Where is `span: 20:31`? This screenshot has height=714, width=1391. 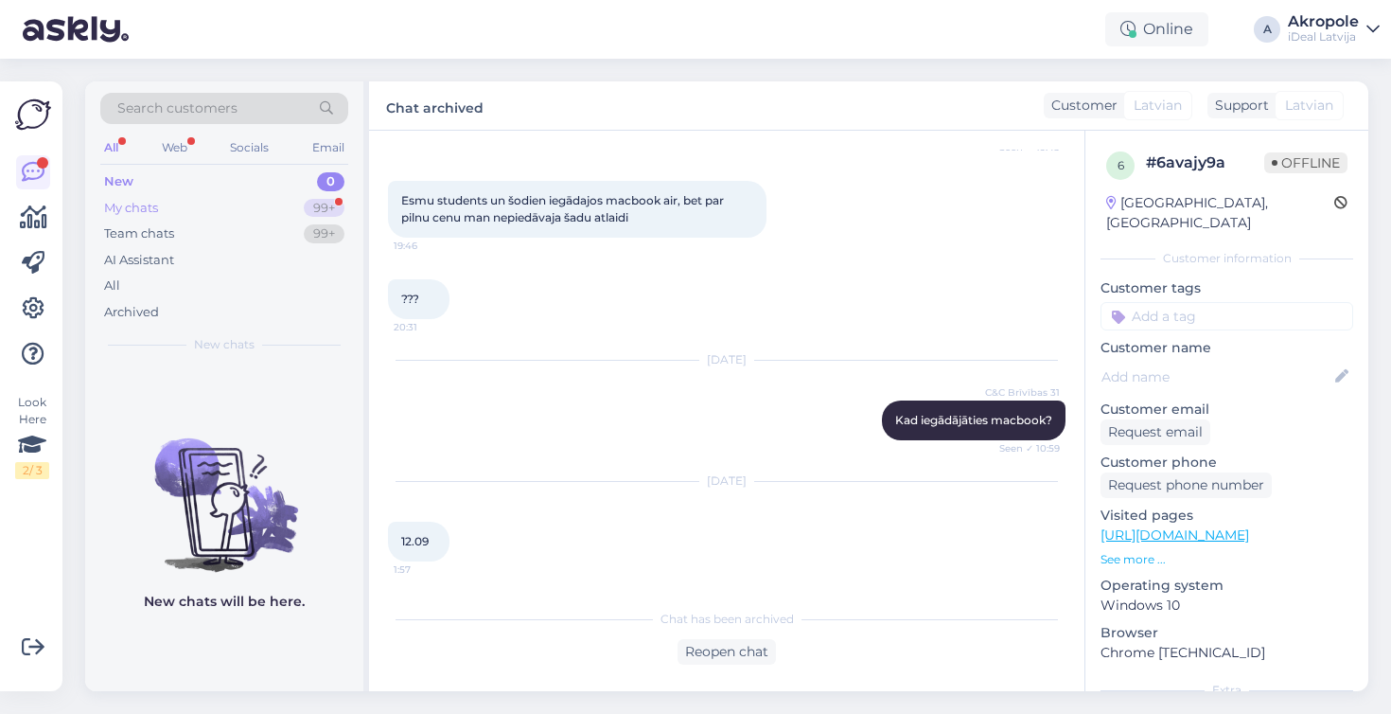
span: 20:31 is located at coordinates (429, 326).